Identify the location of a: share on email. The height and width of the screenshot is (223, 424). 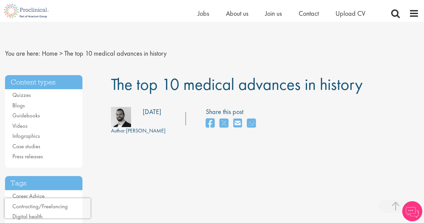
(237, 123).